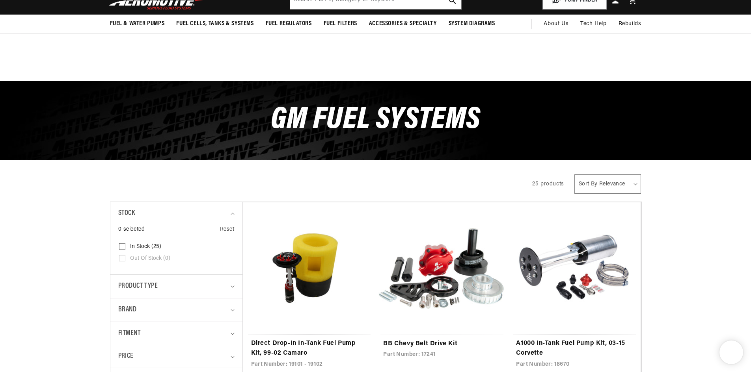  I want to click on summary: Fuel & Water Pumps, so click(137, 24).